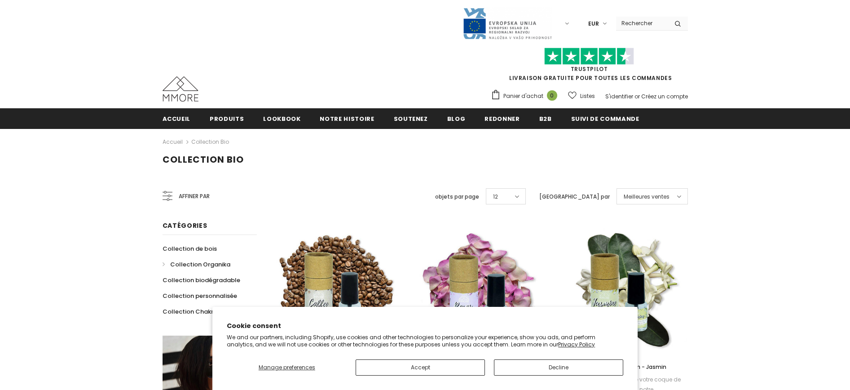 The height and width of the screenshot is (390, 850). I want to click on span: 0, so click(552, 95).